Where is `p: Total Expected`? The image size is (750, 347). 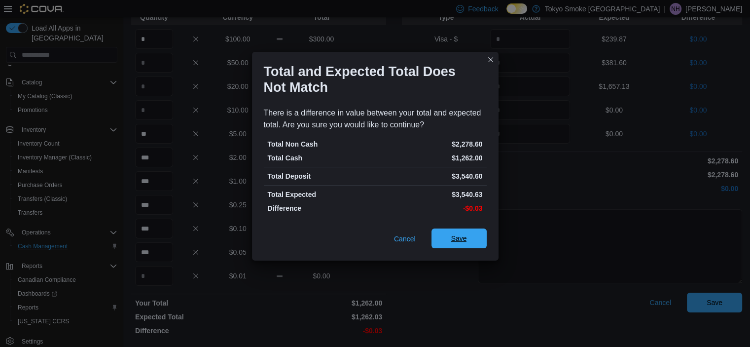 p: Total Expected is located at coordinates (320, 194).